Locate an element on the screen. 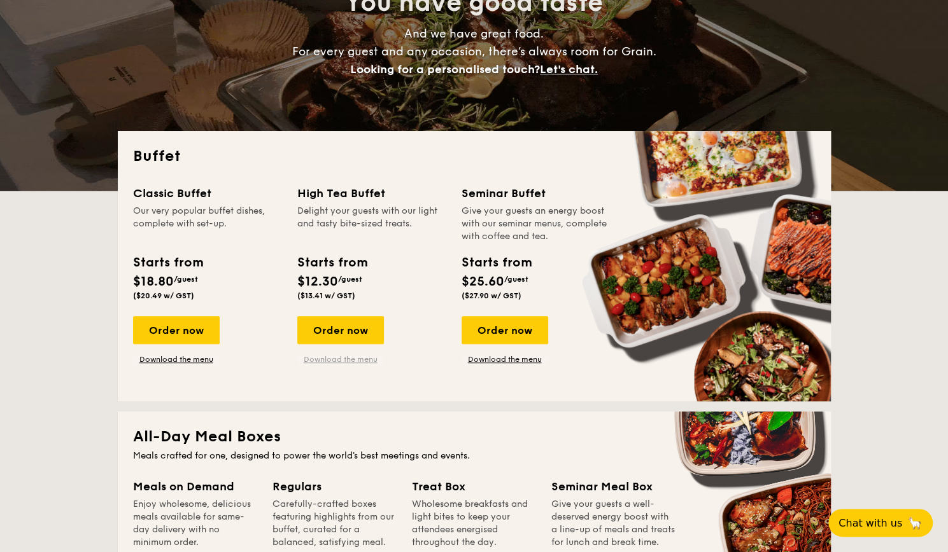 The width and height of the screenshot is (948, 552). div: Delight your guests with our light and tasty bite-sized treats. is located at coordinates (372, 224).